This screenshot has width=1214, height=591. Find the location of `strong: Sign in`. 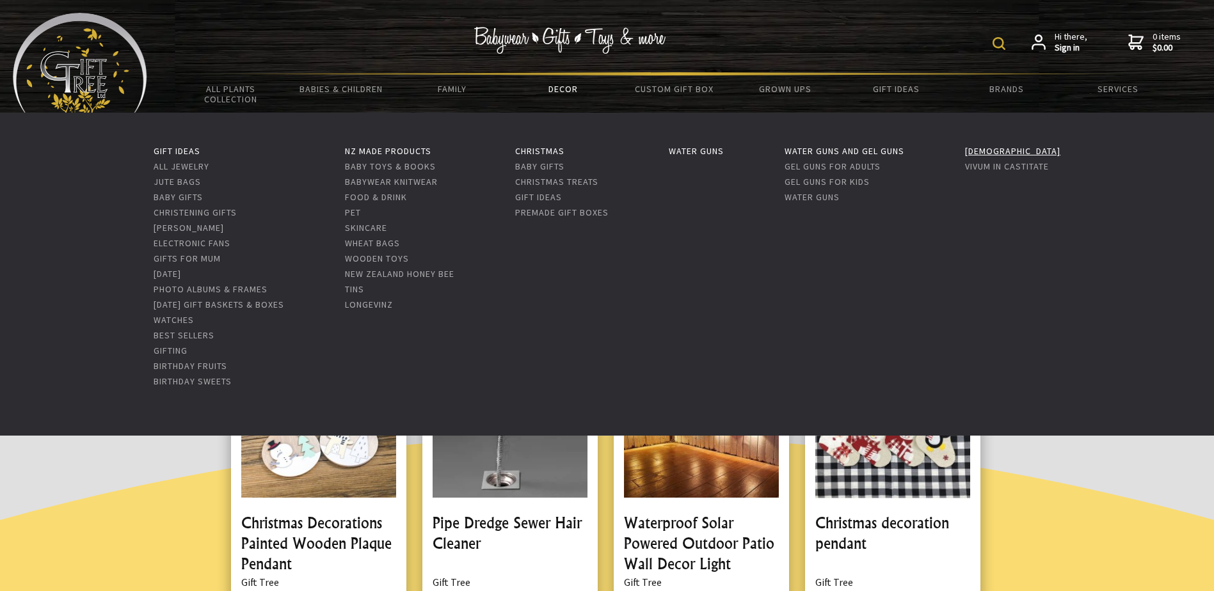

strong: Sign in is located at coordinates (1070, 48).